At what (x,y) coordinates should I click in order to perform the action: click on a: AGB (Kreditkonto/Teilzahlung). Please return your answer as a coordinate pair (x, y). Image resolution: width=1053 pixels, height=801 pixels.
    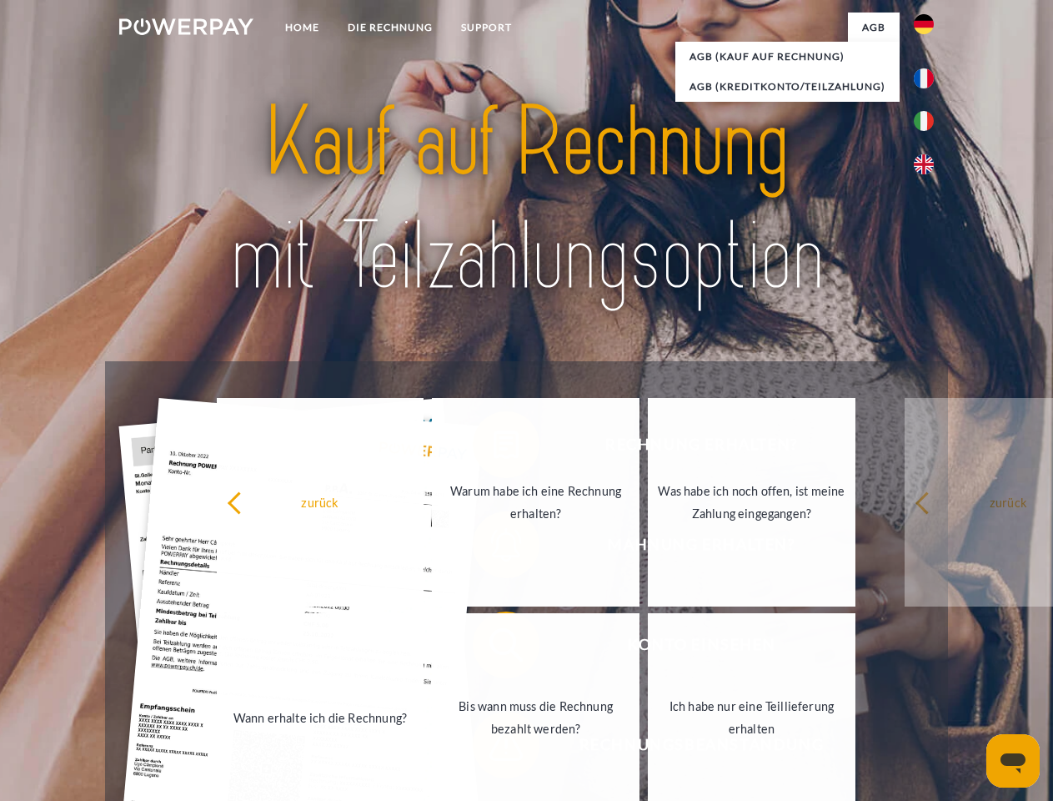
    Looking at the image, I should click on (787, 87).